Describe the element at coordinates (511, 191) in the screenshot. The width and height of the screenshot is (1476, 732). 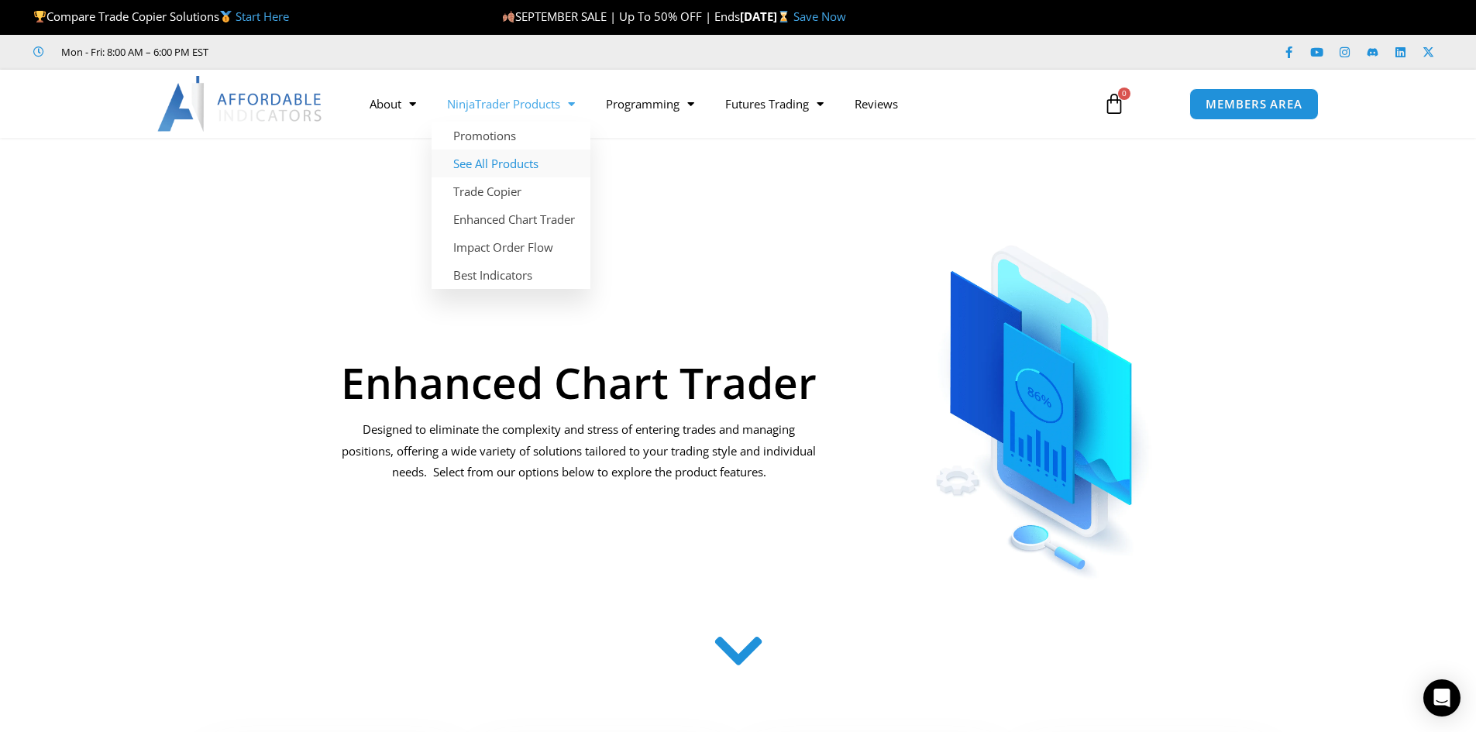
I see `a: Trade Copier` at that location.